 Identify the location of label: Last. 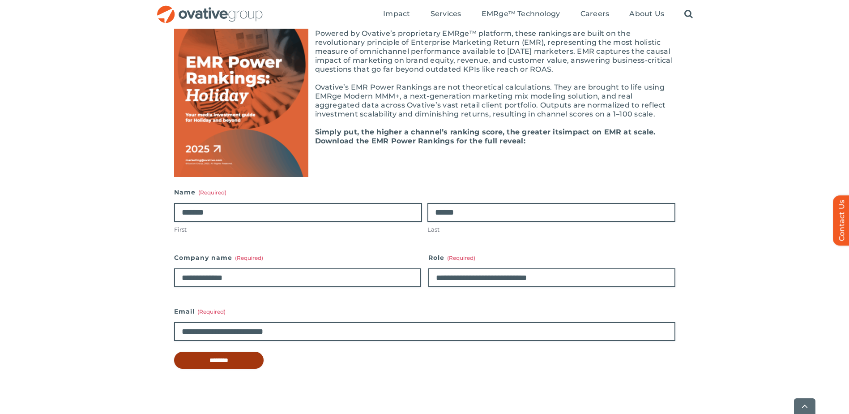
(551, 229).